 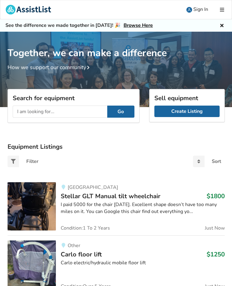 What do you see at coordinates (197, 10) in the screenshot?
I see `a: user icon Sign In` at bounding box center [197, 10].